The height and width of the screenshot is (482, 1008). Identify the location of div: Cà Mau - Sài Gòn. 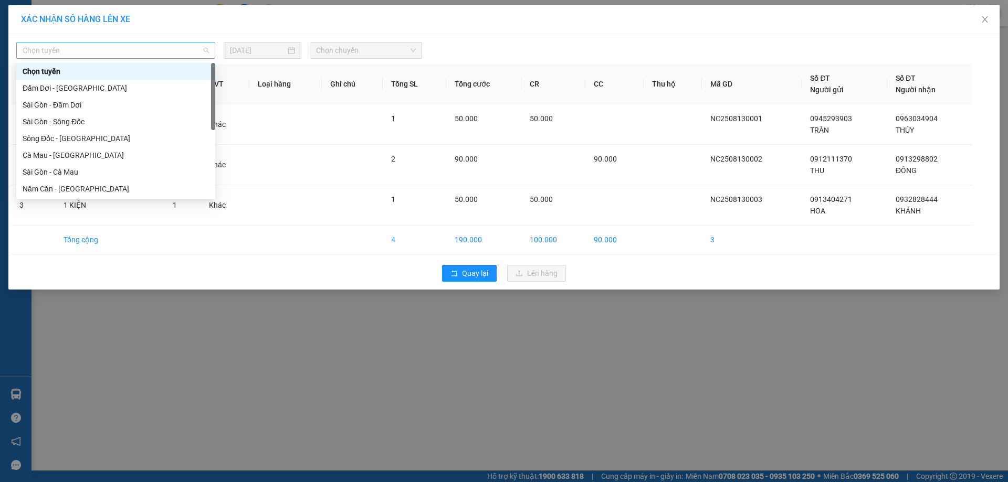
(115, 155).